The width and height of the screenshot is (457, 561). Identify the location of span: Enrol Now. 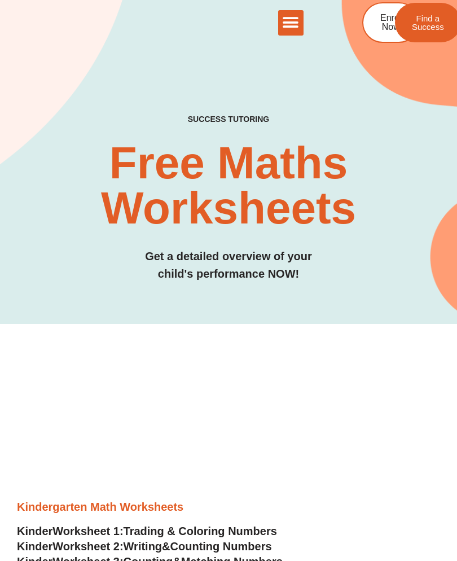
(391, 23).